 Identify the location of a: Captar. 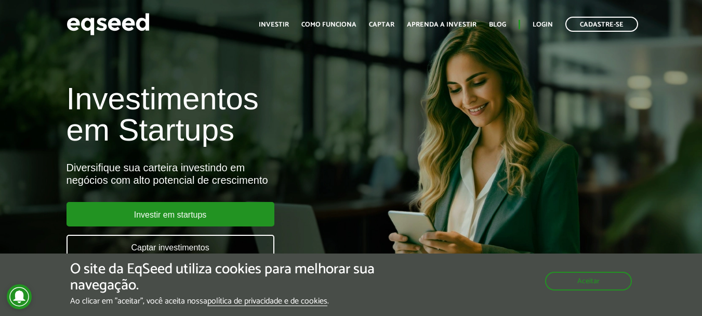
(382, 24).